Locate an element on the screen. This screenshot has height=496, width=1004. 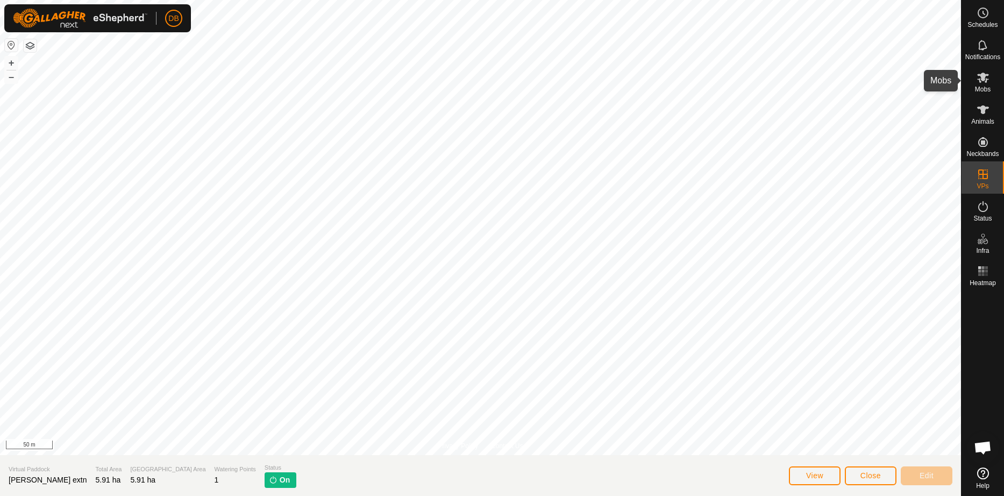
span: Notifications is located at coordinates (983, 57).